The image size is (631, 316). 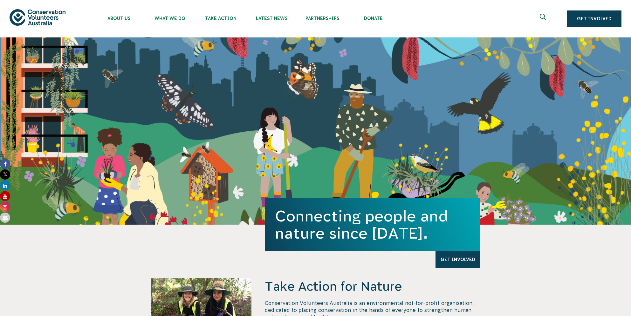 What do you see at coordinates (119, 18) in the screenshot?
I see `span: About Us` at bounding box center [119, 18].